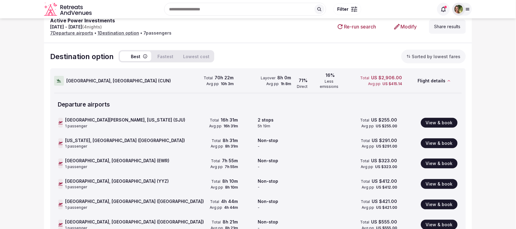 The height and width of the screenshot is (229, 516). What do you see at coordinates (165, 56) in the screenshot?
I see `button: Fastest` at bounding box center [165, 56].